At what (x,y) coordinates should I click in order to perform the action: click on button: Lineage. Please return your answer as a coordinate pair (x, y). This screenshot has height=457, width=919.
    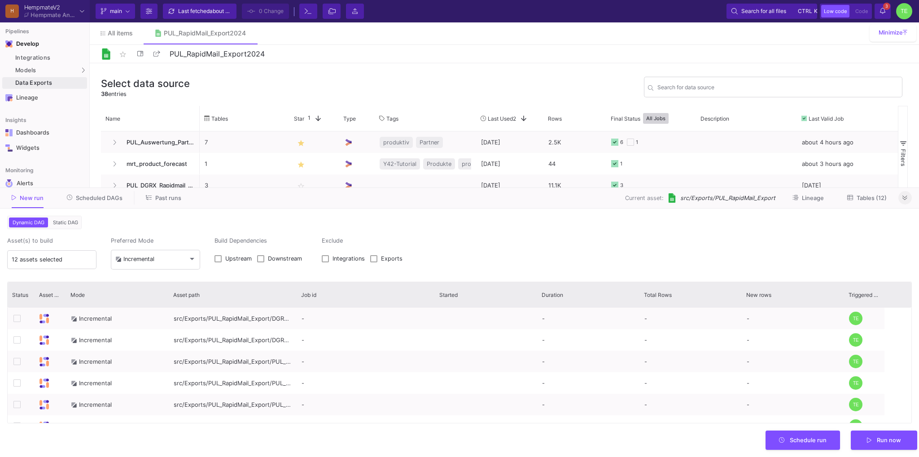
    Looking at the image, I should click on (808, 198).